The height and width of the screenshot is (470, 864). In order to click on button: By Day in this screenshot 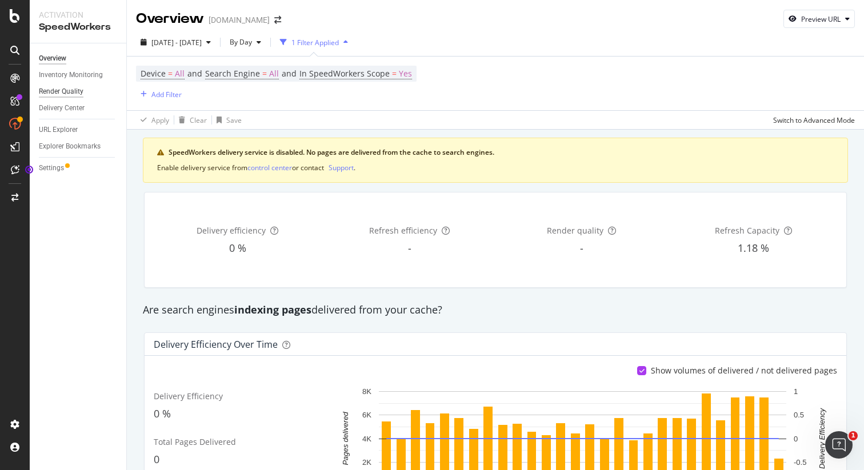, I will do `click(245, 42)`.